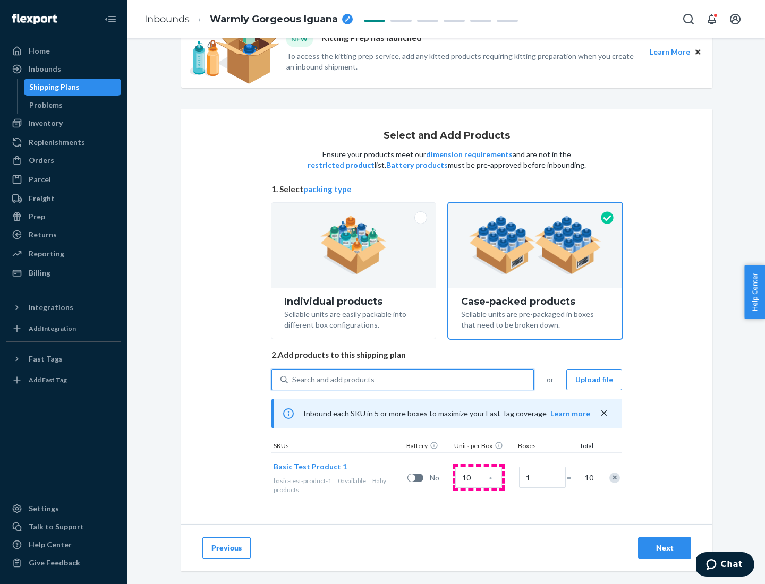 Image resolution: width=765 pixels, height=584 pixels. What do you see at coordinates (479, 477) in the screenshot?
I see `input: Case Quantity` at bounding box center [479, 477].